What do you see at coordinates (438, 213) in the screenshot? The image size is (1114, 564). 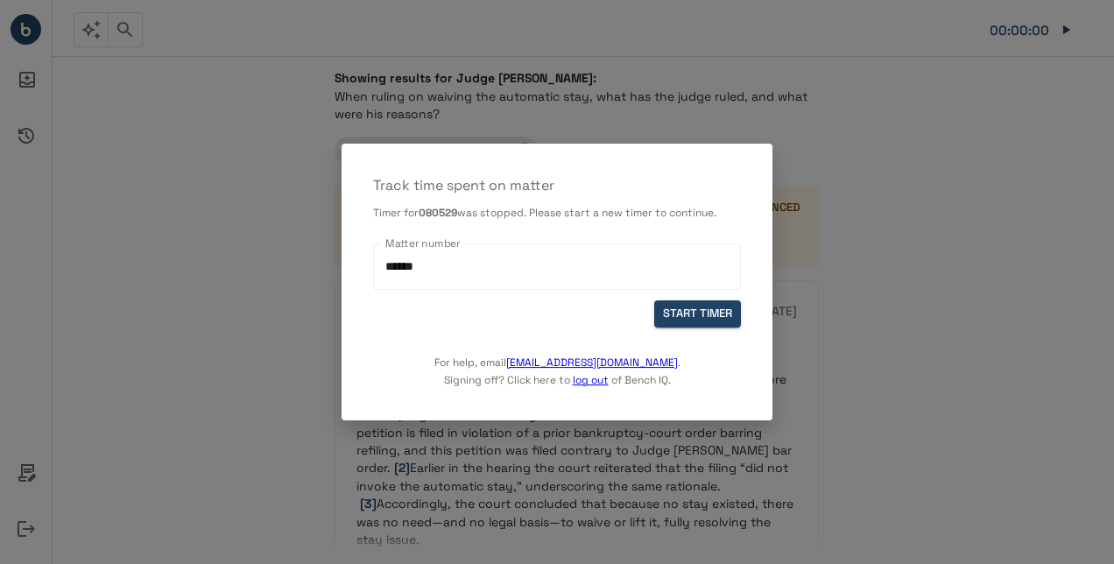 I see `b: 080529` at bounding box center [438, 213].